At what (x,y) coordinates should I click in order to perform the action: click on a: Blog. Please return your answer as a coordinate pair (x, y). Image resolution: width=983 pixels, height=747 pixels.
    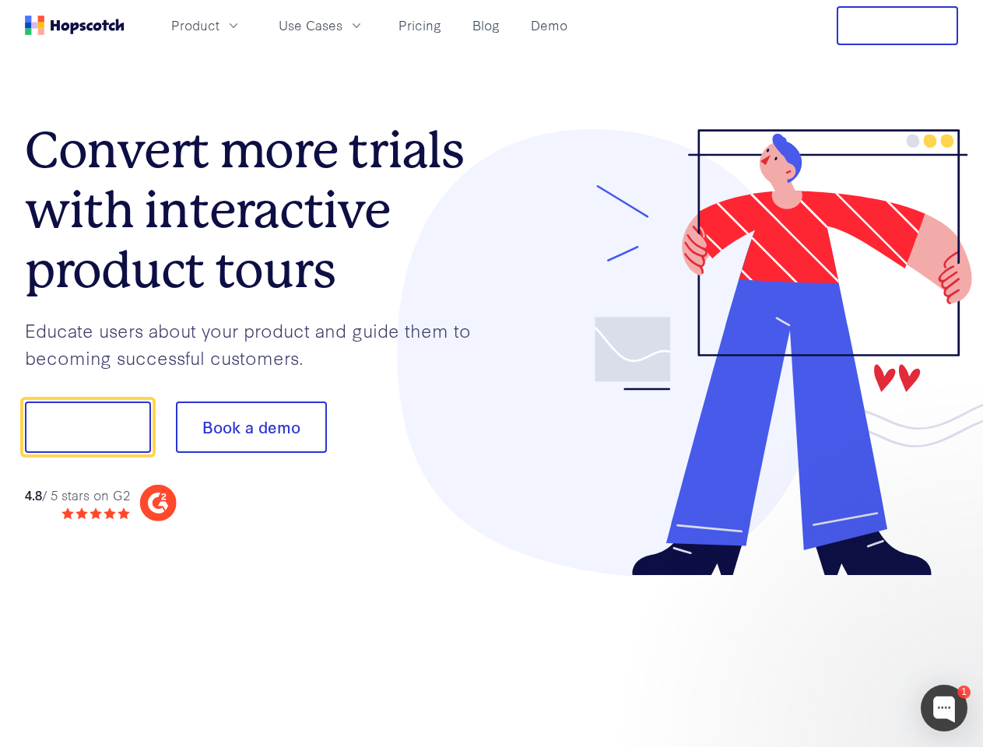
    Looking at the image, I should click on (486, 25).